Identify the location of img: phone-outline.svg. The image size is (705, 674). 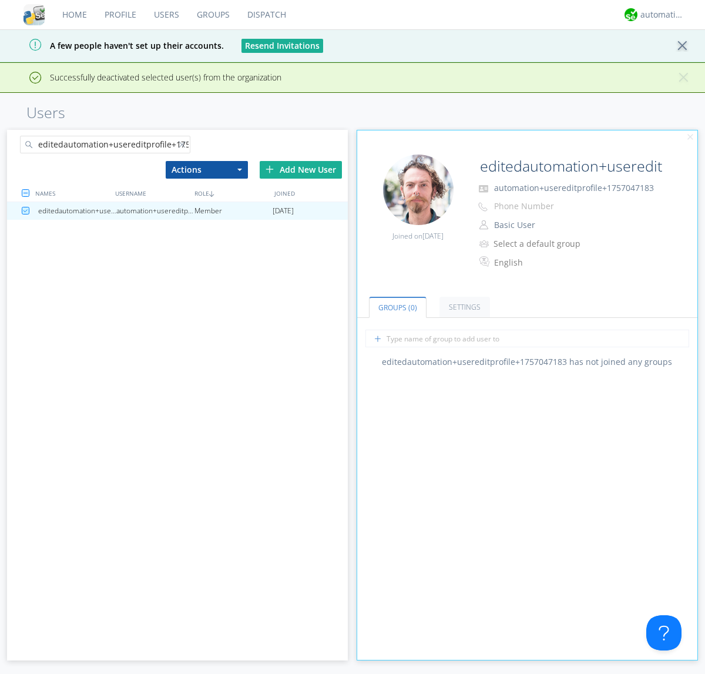
(483, 207).